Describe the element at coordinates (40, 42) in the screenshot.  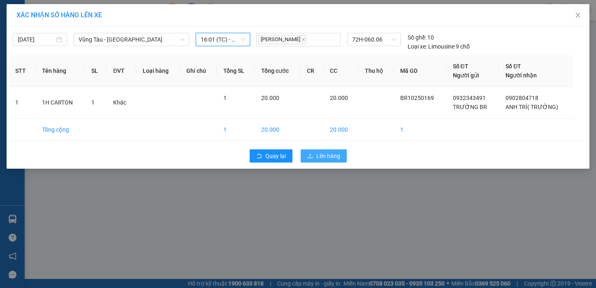
I see `div: TRƯỜNG BR` at that location.